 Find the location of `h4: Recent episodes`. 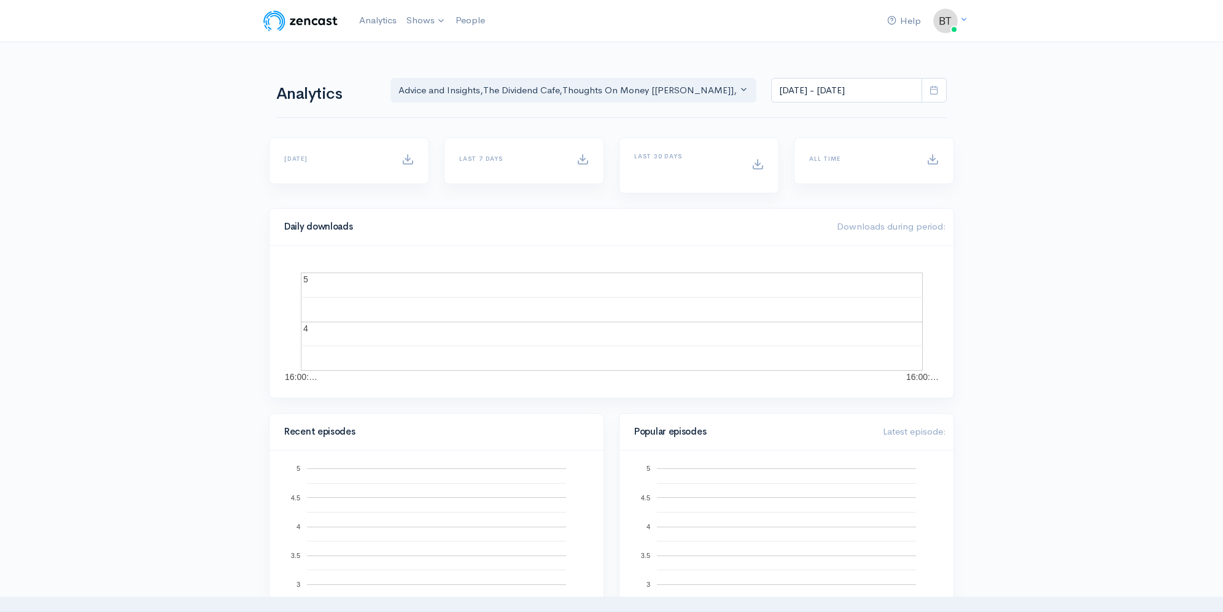

h4: Recent episodes is located at coordinates (433, 432).